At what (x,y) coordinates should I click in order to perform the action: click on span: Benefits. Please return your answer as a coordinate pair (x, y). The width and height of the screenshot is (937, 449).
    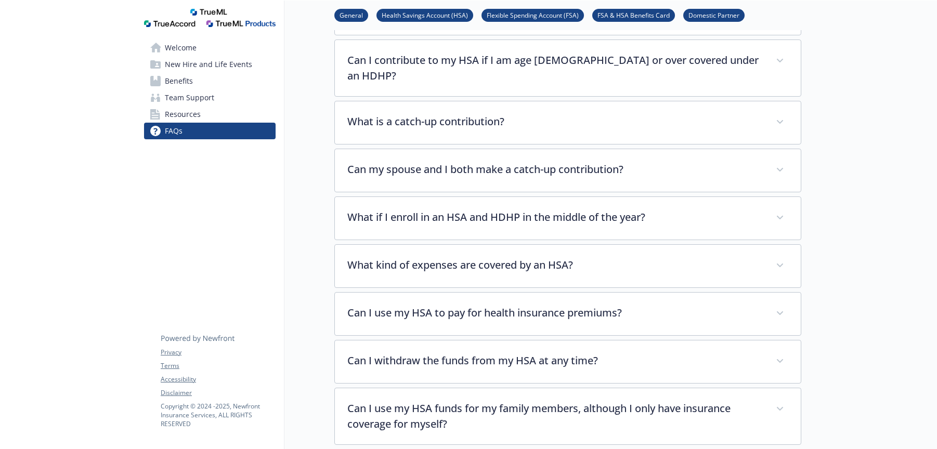
    Looking at the image, I should click on (179, 81).